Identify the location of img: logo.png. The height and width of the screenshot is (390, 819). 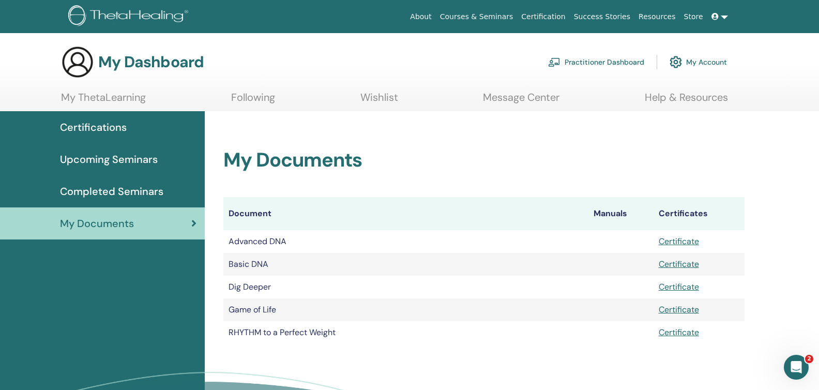
(130, 17).